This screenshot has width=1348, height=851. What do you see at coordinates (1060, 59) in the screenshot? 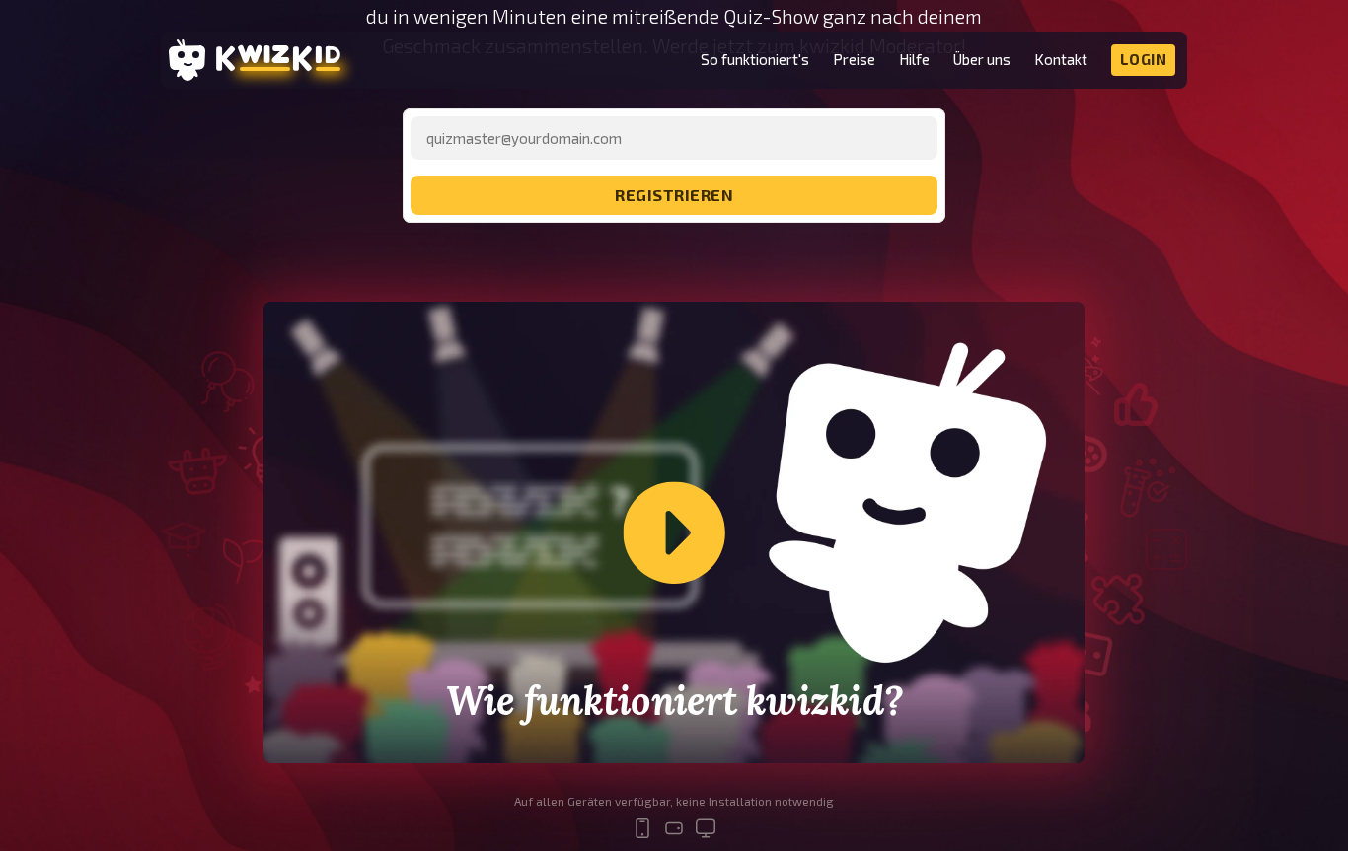
I see `a: Kontakt` at bounding box center [1060, 59].